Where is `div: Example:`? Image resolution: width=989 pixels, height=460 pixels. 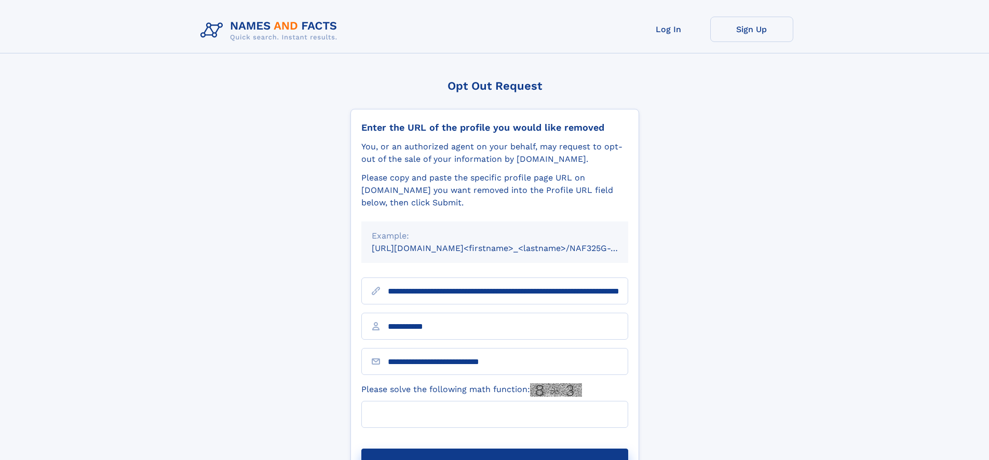 div: Example: is located at coordinates (495, 236).